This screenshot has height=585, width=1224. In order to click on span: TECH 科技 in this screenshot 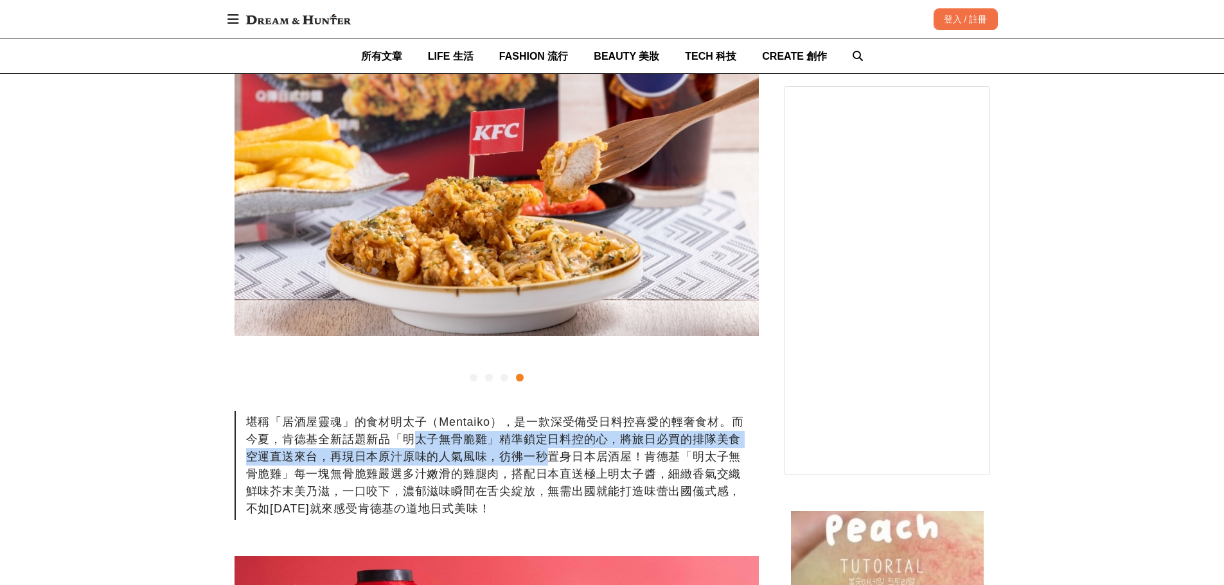, I will do `click(710, 56)`.